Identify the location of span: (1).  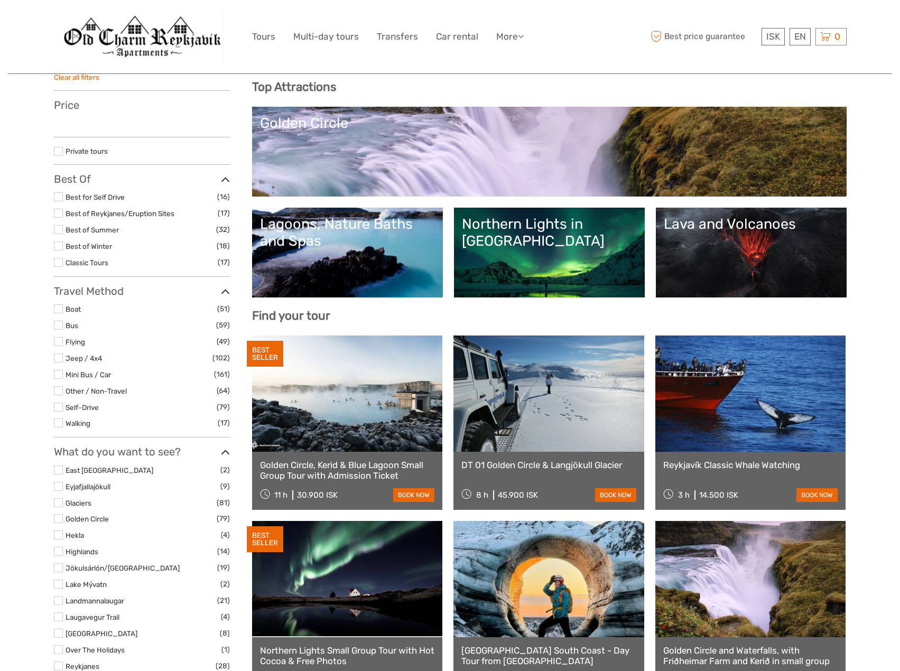
(226, 649).